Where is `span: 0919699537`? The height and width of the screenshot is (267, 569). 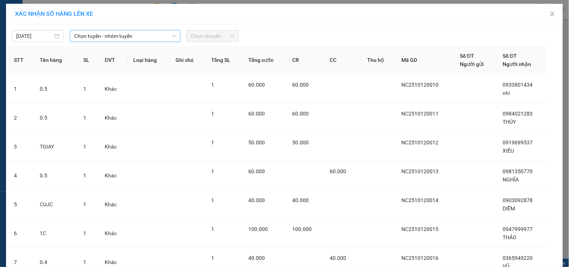
span: 0919699537 is located at coordinates (518, 143).